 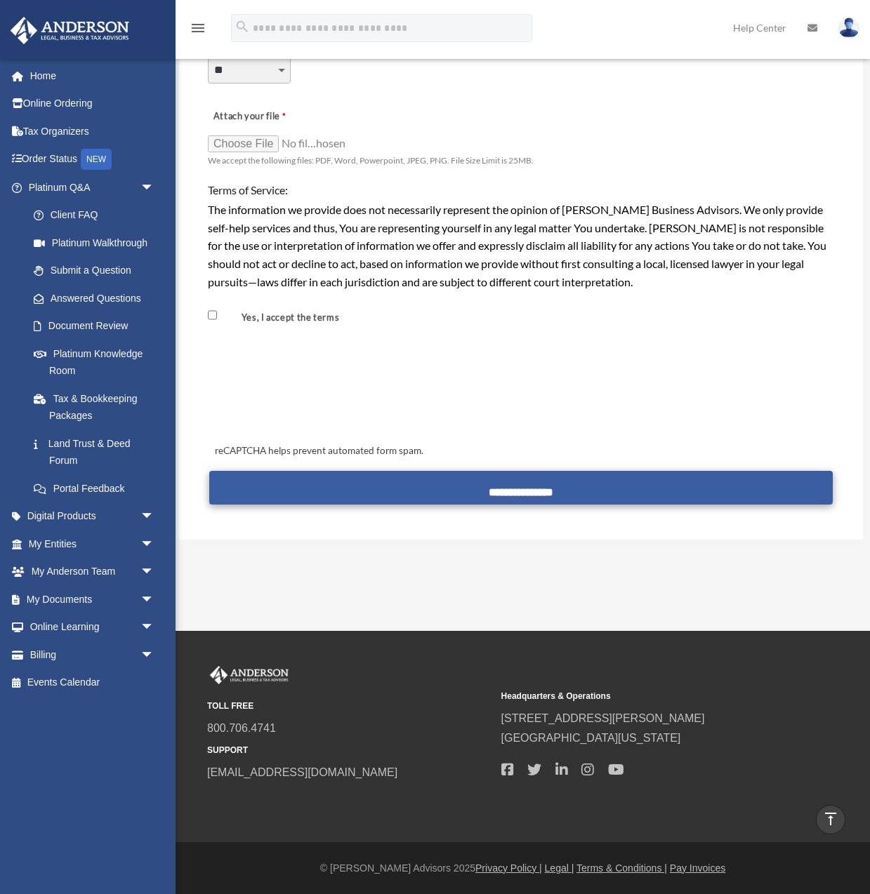 I want to click on a: Order StatusNEW, so click(x=93, y=159).